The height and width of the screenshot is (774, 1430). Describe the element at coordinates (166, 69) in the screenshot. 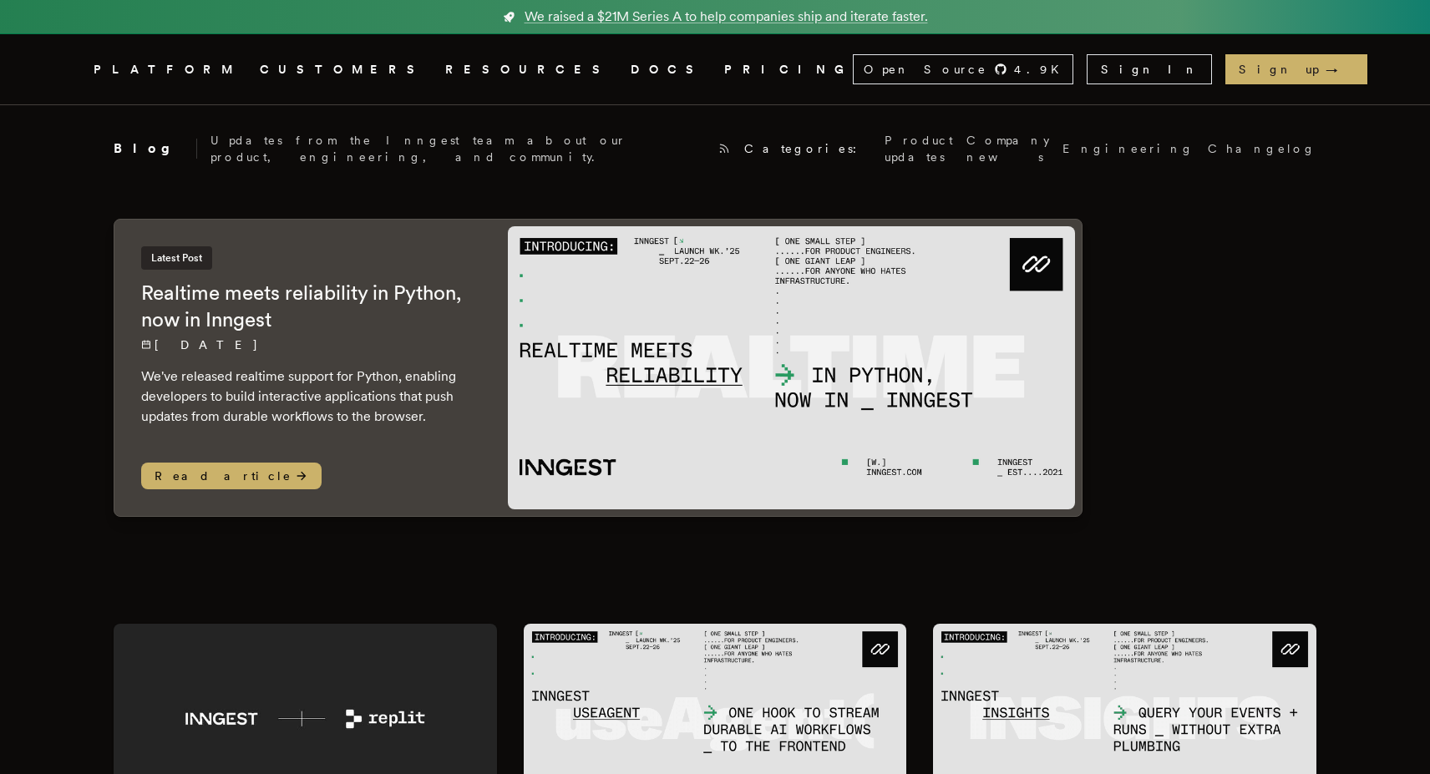

I see `button: PLATFORM` at that location.